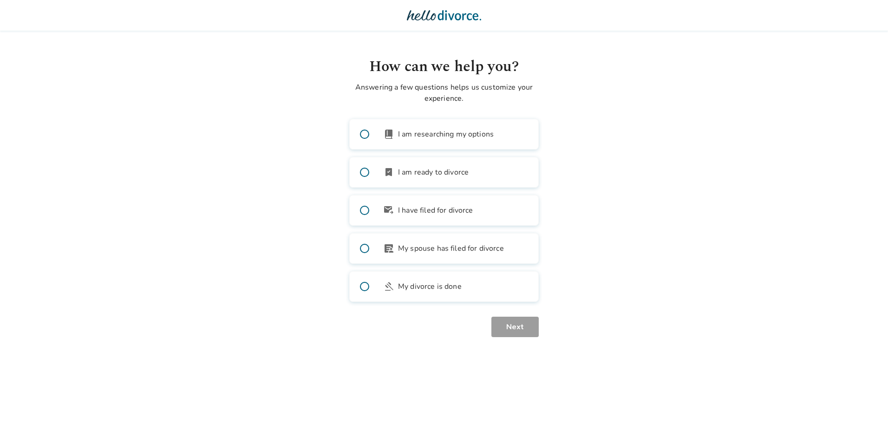 Image resolution: width=888 pixels, height=443 pixels. I want to click on span: article_person, so click(389, 248).